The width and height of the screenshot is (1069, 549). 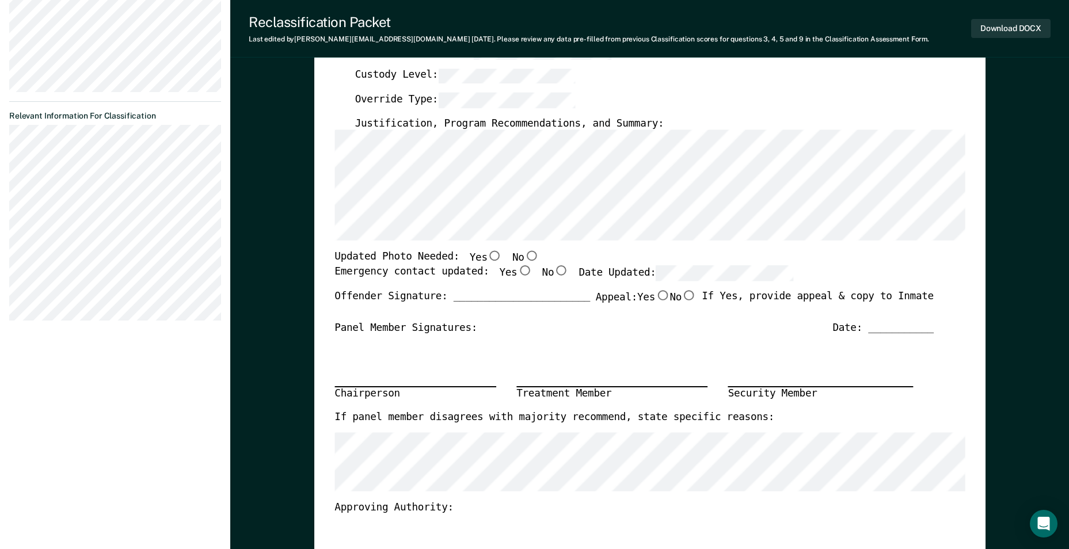 What do you see at coordinates (612, 393) in the screenshot?
I see `div: Treatment Member` at bounding box center [612, 393].